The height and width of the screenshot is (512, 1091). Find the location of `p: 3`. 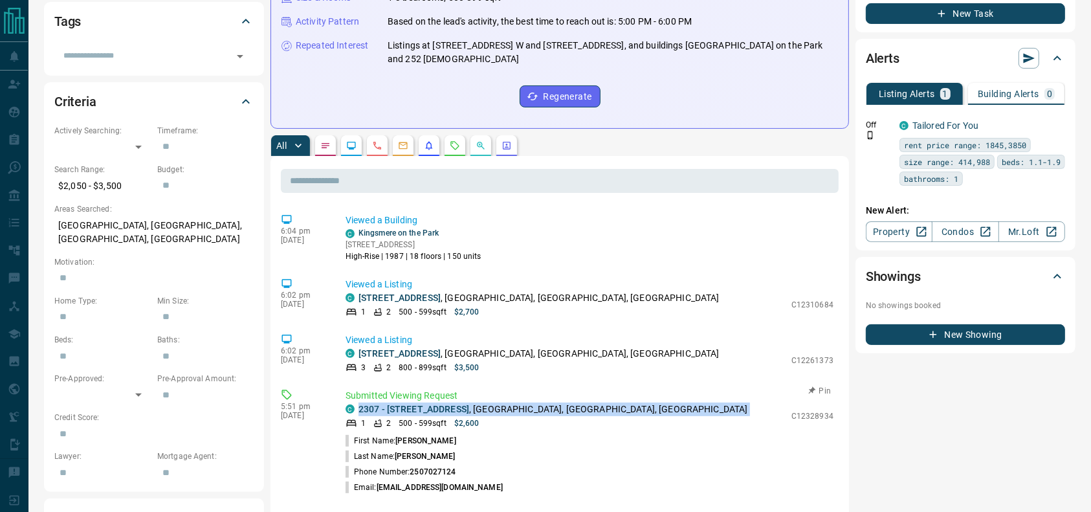

p: 3 is located at coordinates (363, 367).